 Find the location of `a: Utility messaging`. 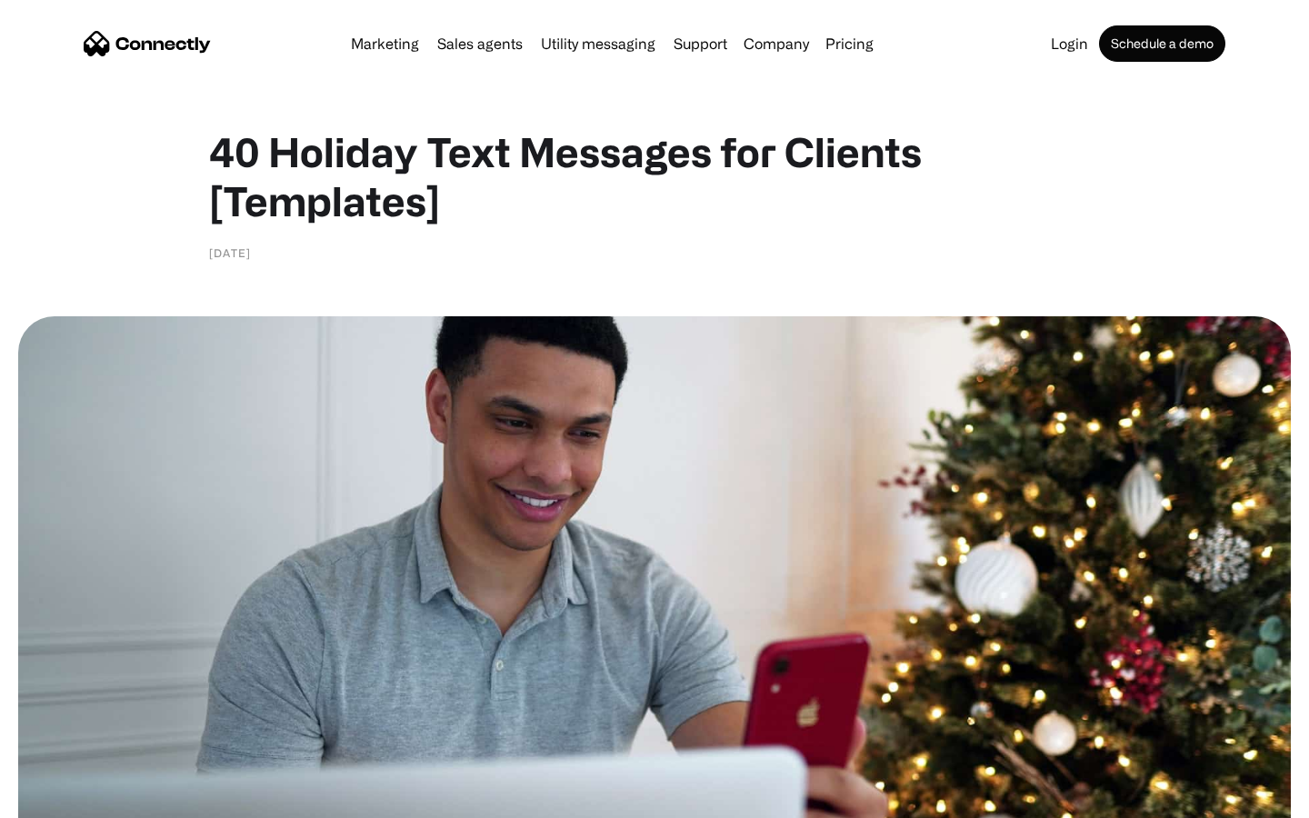

a: Utility messaging is located at coordinates (598, 44).